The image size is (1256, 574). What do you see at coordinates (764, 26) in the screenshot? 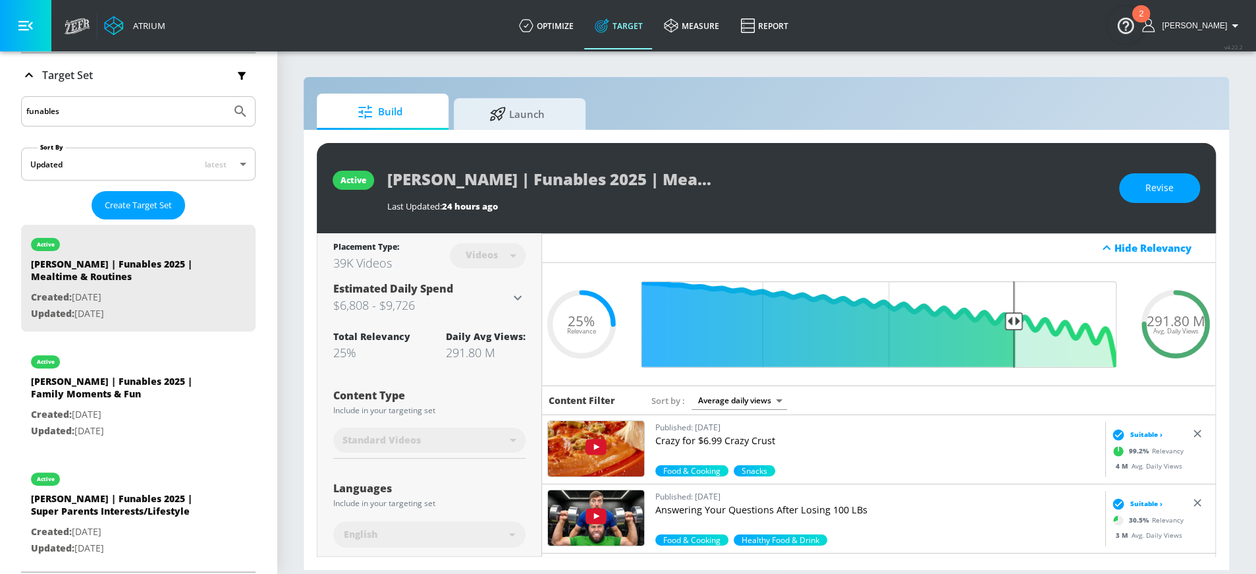
I see `a: Report` at bounding box center [764, 26].